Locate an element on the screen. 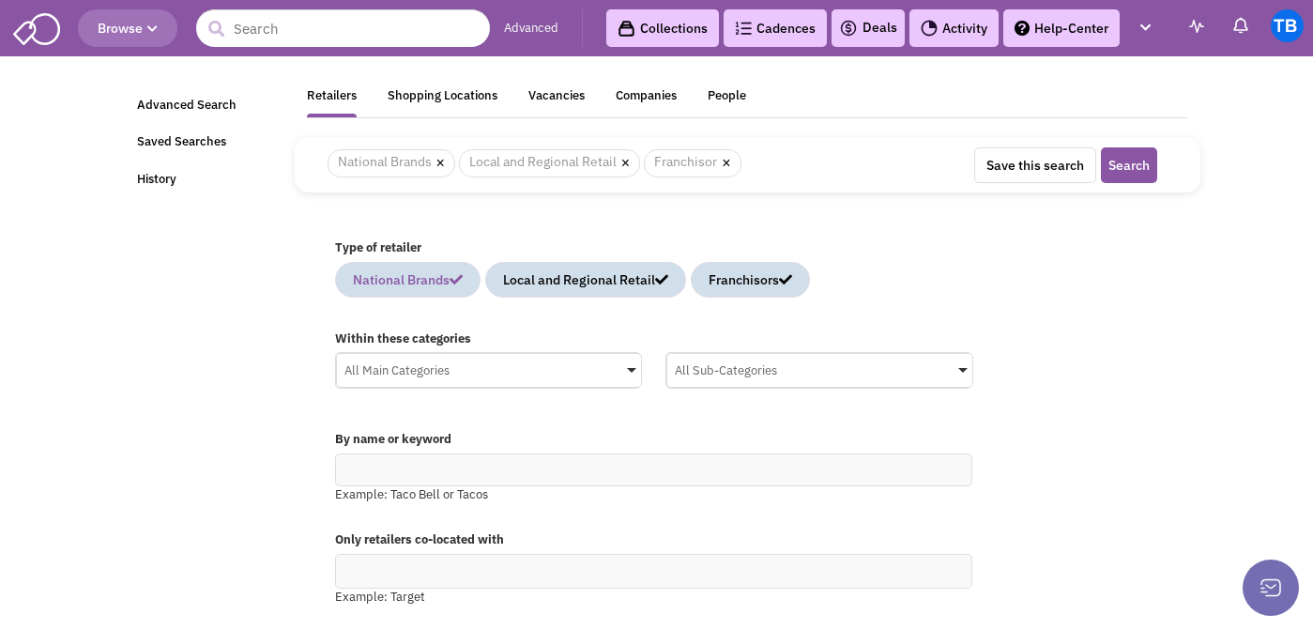 Image resolution: width=1313 pixels, height=630 pixels. span: Franchisor is located at coordinates (692, 163).